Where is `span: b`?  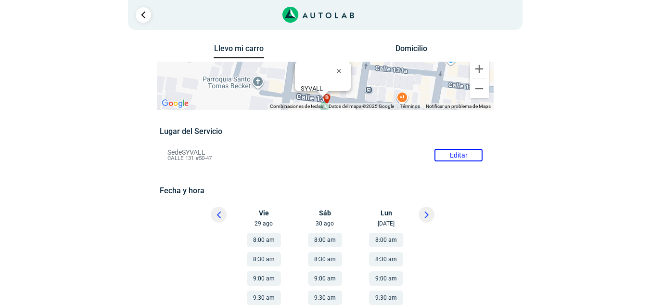 span: b is located at coordinates (327, 97).